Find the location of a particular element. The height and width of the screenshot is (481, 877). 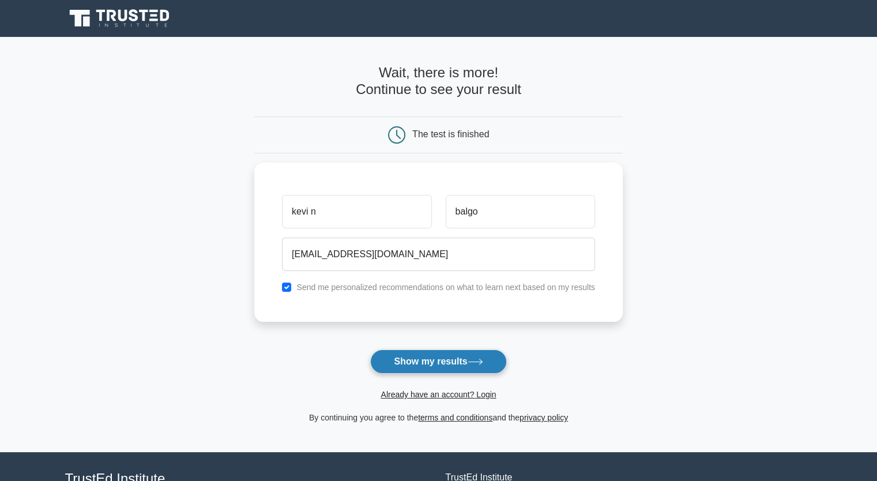

input: Last name is located at coordinates (520, 212).